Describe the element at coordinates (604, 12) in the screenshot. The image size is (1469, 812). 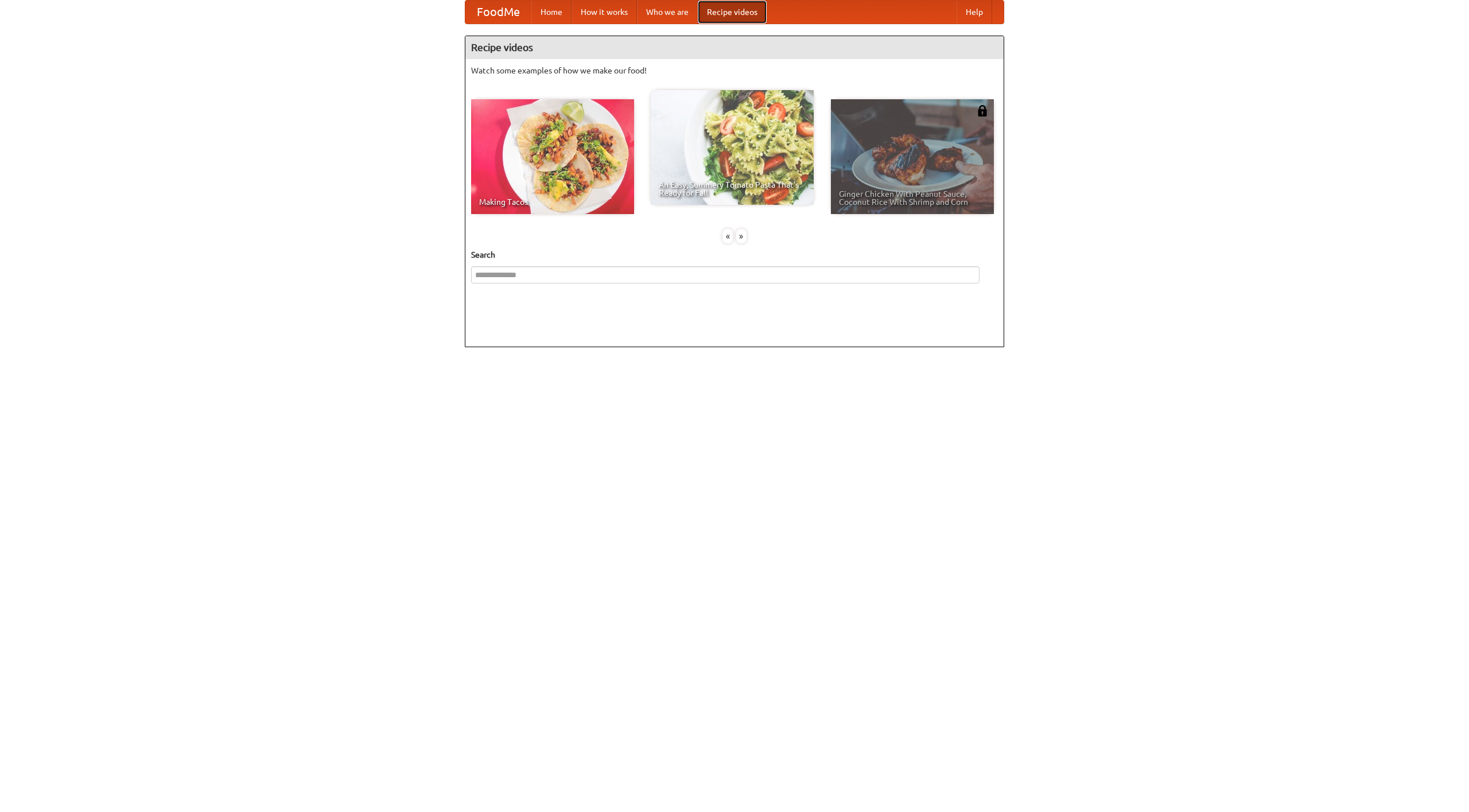
I see `a: How it works` at that location.